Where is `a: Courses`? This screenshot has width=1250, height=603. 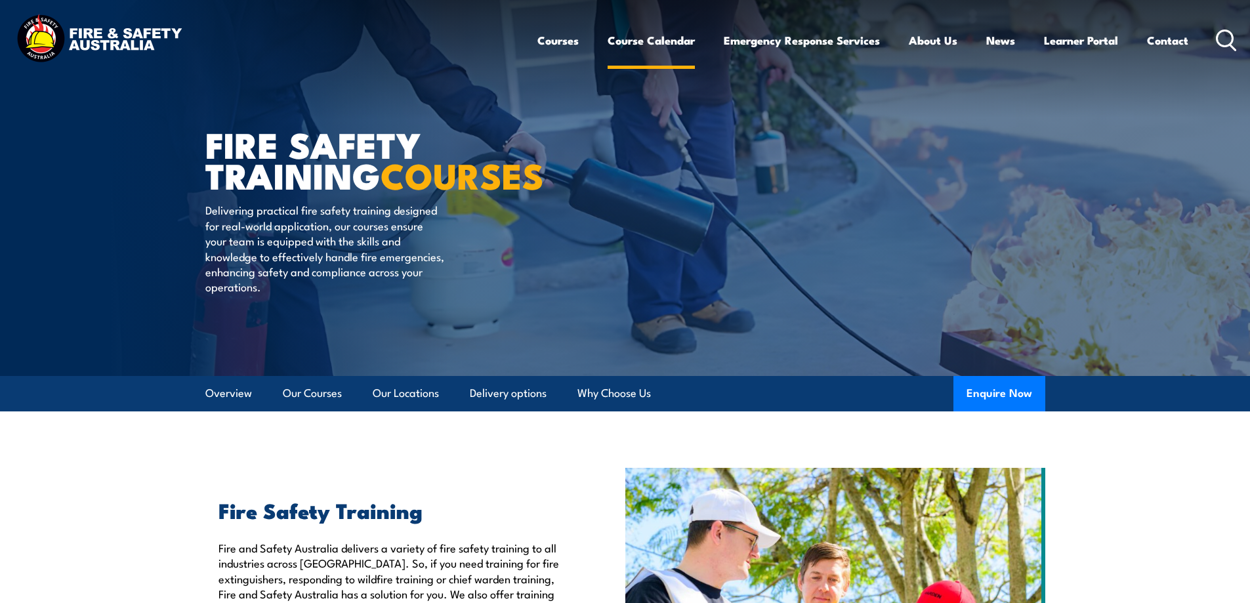
a: Courses is located at coordinates (558, 40).